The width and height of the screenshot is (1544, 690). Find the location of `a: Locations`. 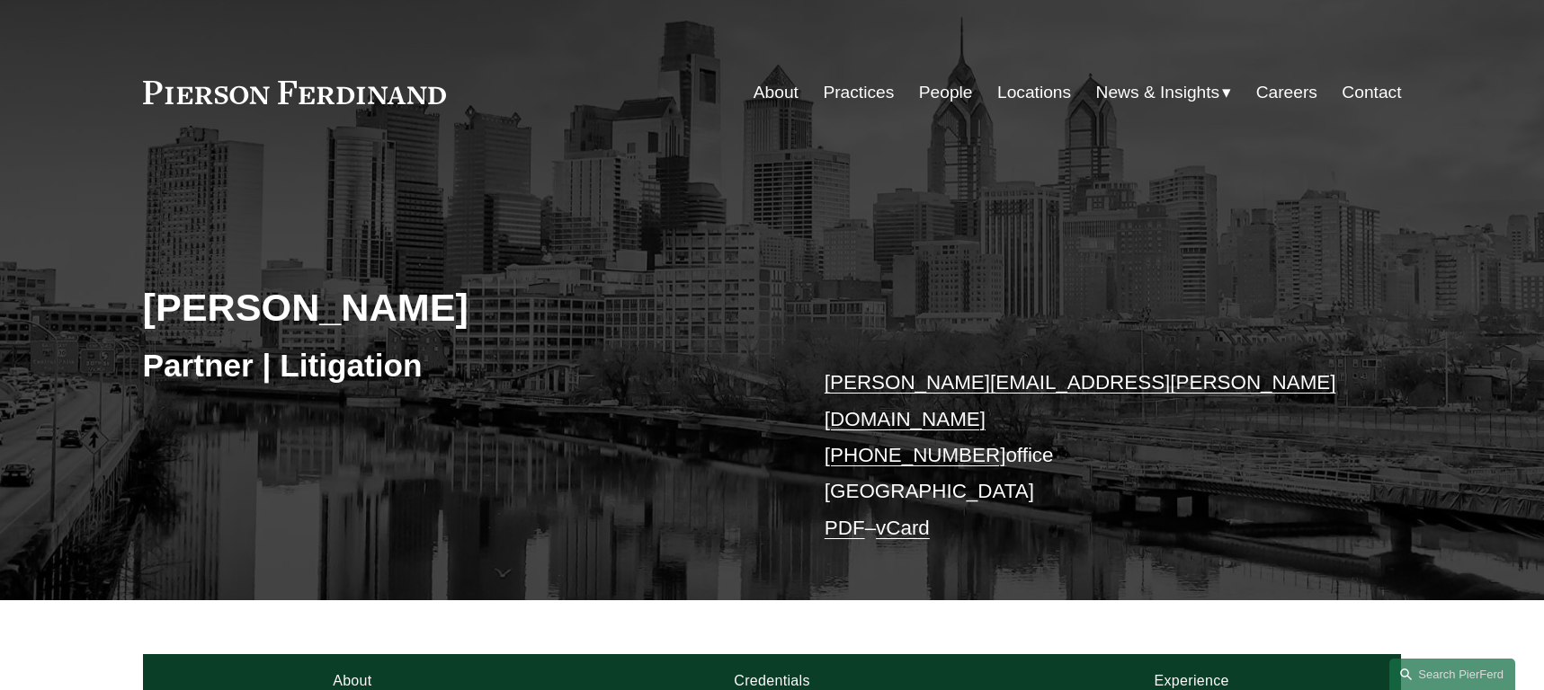

a: Locations is located at coordinates (1034, 93).